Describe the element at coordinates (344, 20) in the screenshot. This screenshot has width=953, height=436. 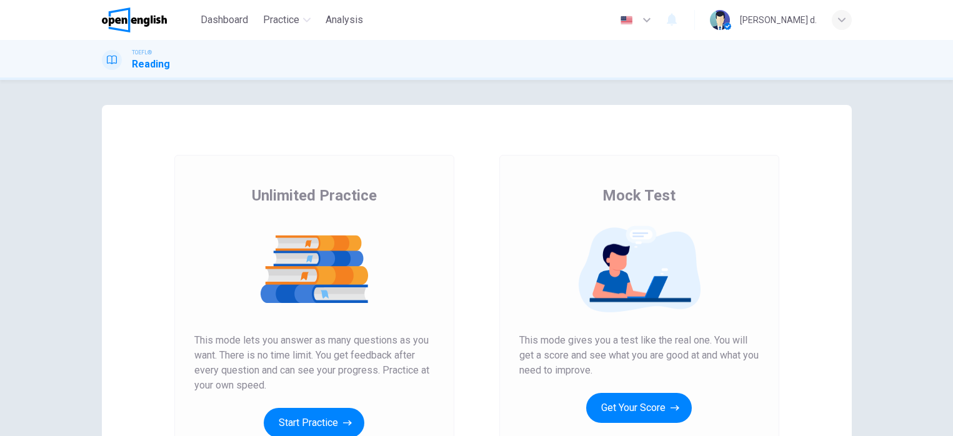
I see `span: Analysis` at that location.